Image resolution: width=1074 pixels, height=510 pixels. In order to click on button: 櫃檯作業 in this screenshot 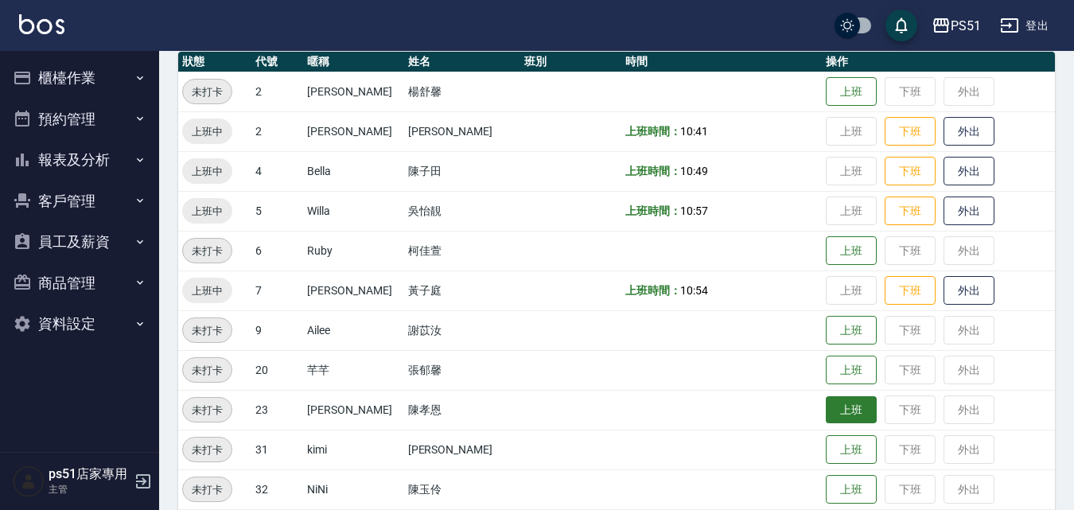, I will do `click(80, 78)`.